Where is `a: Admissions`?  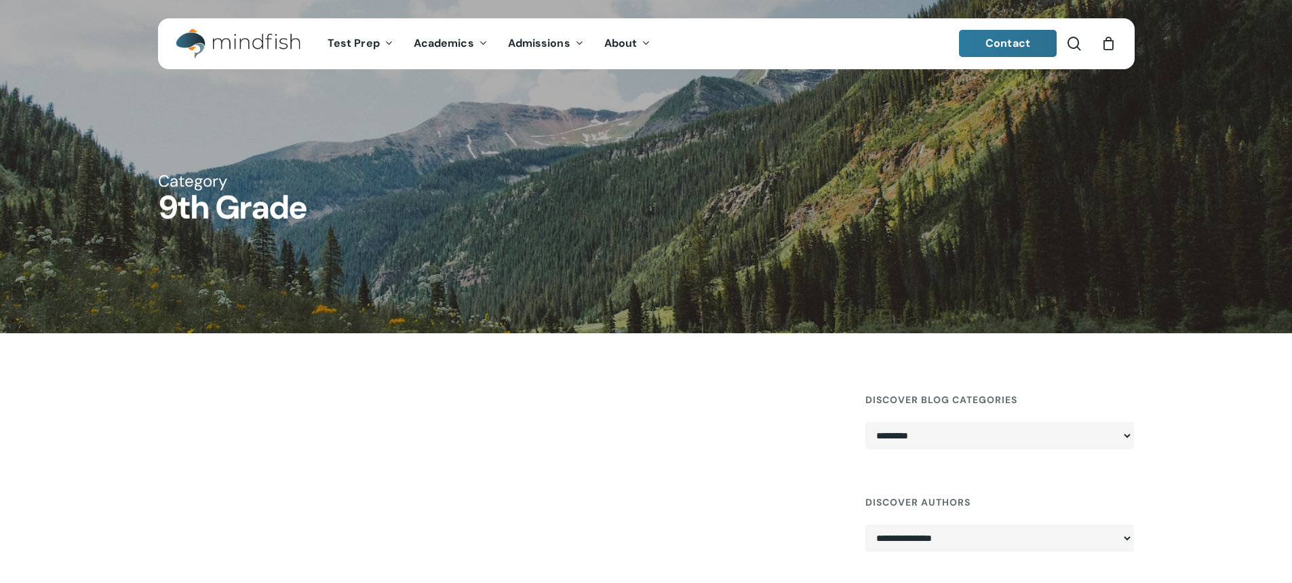 a: Admissions is located at coordinates (546, 43).